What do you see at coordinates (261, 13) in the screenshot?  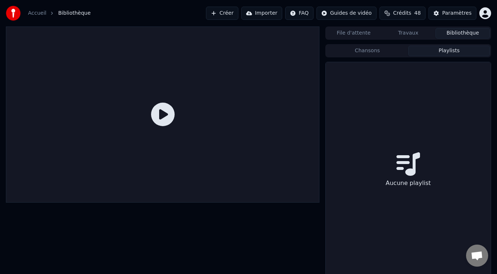 I see `button: Importer` at bounding box center [261, 13].